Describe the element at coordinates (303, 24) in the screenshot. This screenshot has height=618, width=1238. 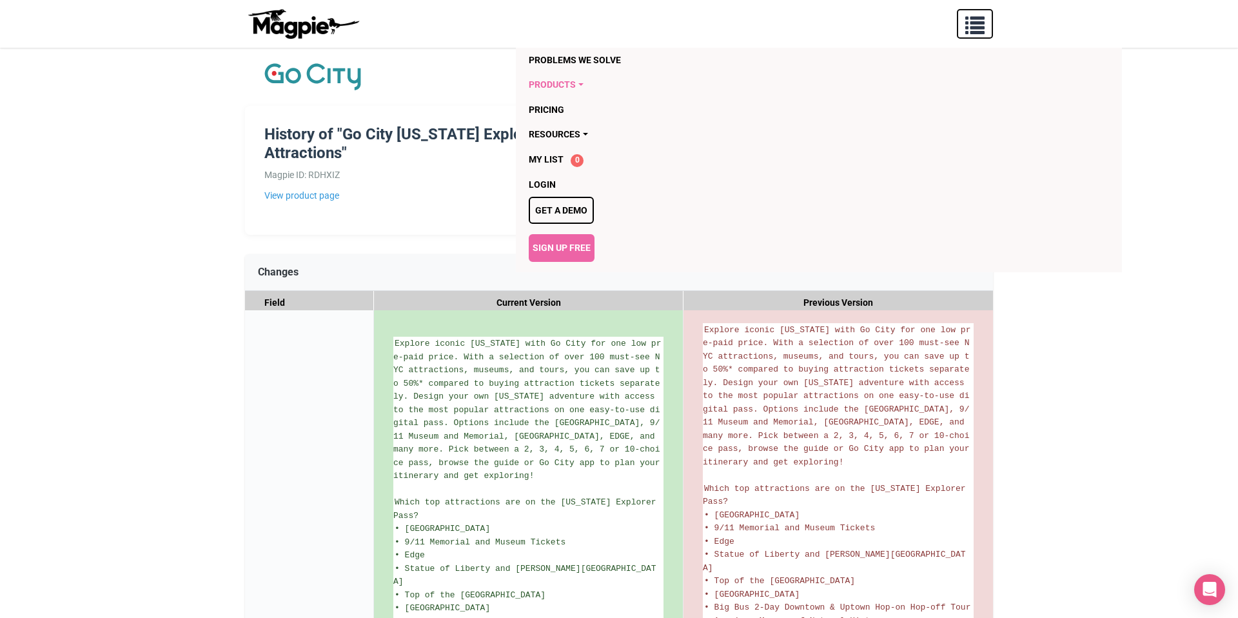
I see `img: logo-ab69f6fb50320c5b225c76a69d11143b.png` at that location.